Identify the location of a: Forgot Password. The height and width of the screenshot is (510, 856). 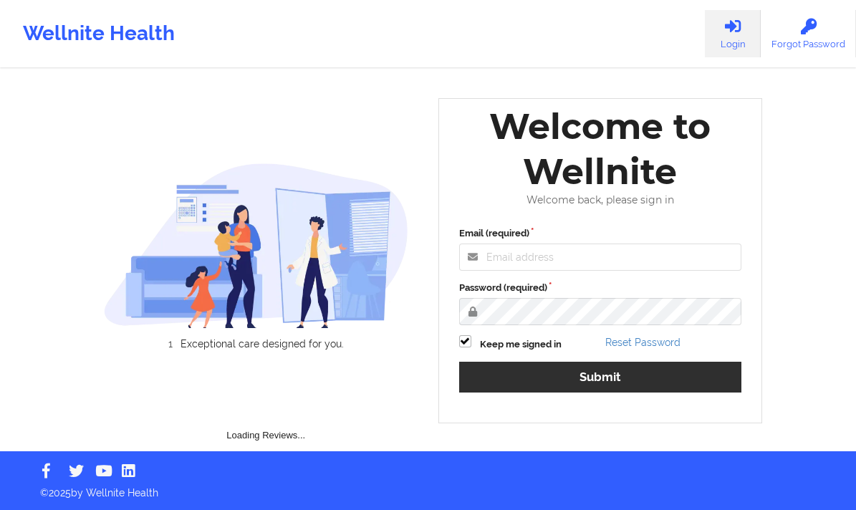
(808, 34).